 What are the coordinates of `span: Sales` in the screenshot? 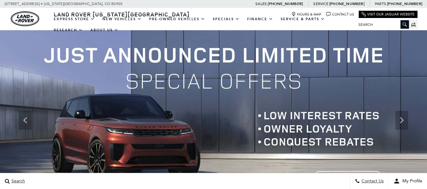 It's located at (261, 4).